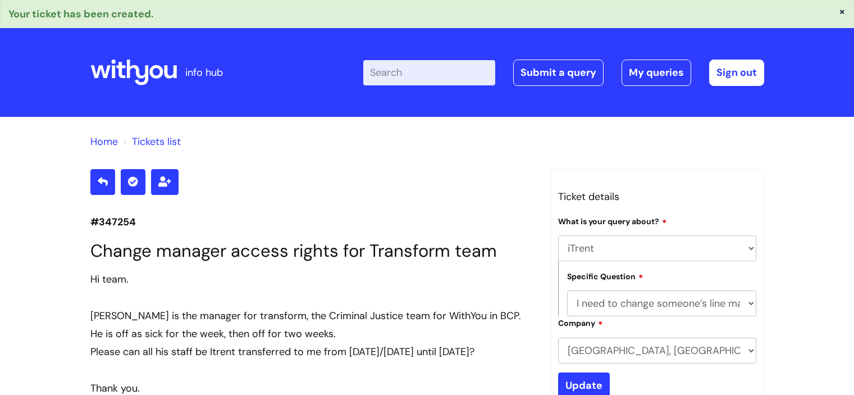 This screenshot has width=854, height=395. What do you see at coordinates (104, 142) in the screenshot?
I see `li: Solution home` at bounding box center [104, 142].